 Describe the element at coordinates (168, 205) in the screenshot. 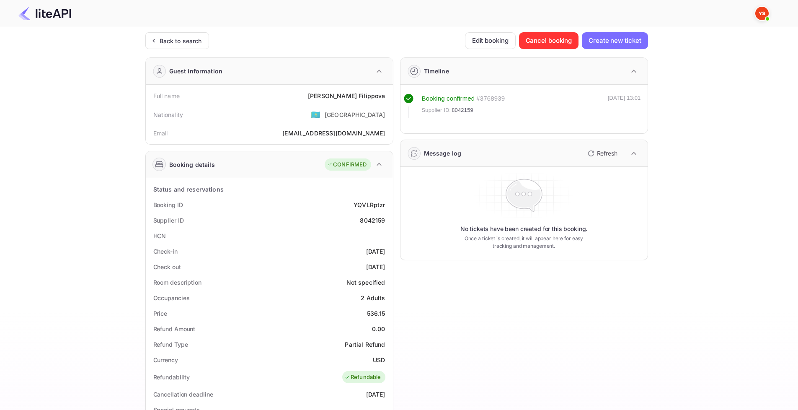

I see `div: Booking ID` at that location.